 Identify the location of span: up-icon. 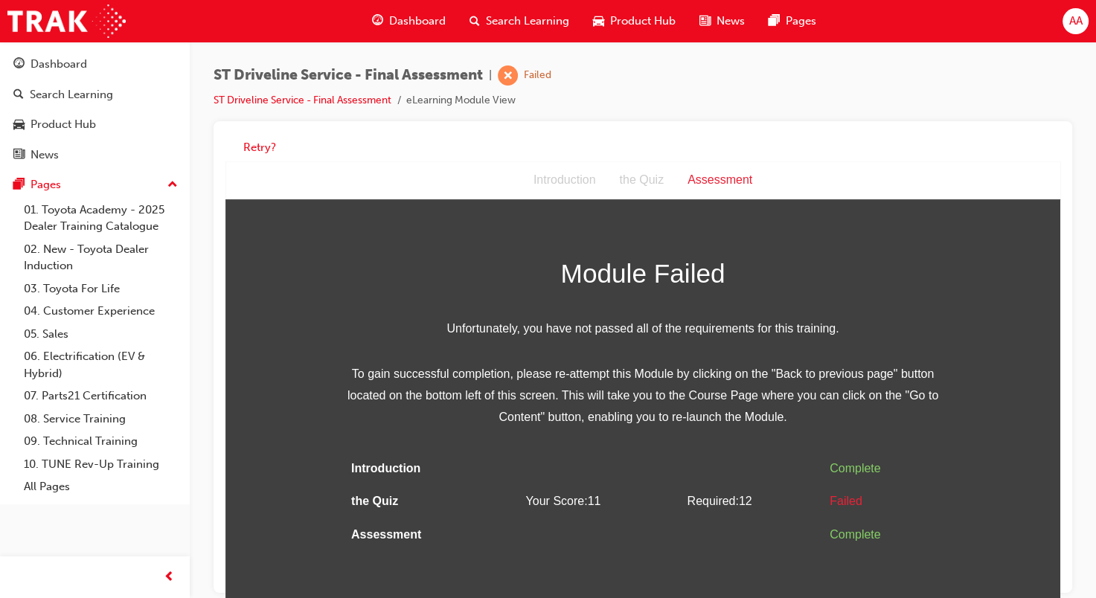
(173, 185).